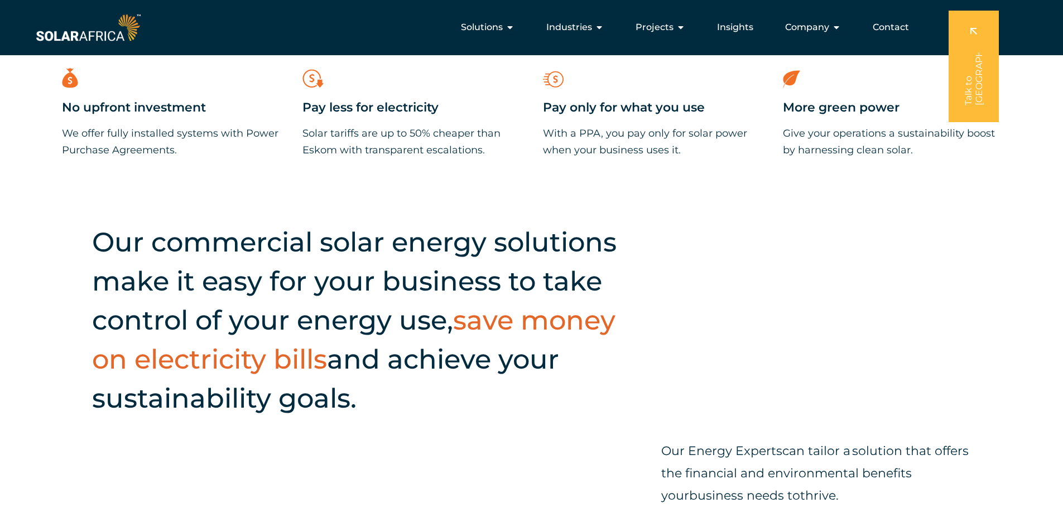  What do you see at coordinates (735, 27) in the screenshot?
I see `span: Insights` at bounding box center [735, 27].